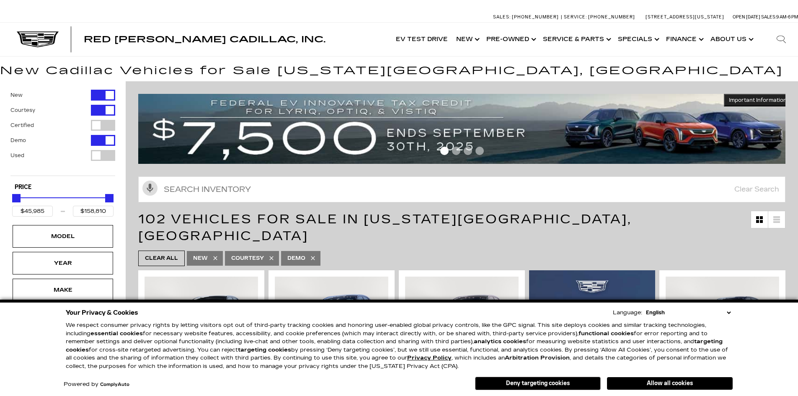 This screenshot has height=396, width=798. Describe the element at coordinates (444, 151) in the screenshot. I see `span: Go to slide 1` at that location.